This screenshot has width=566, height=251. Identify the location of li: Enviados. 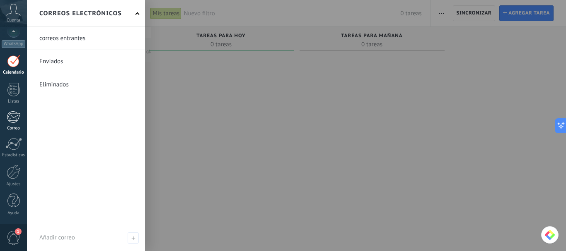
(86, 62).